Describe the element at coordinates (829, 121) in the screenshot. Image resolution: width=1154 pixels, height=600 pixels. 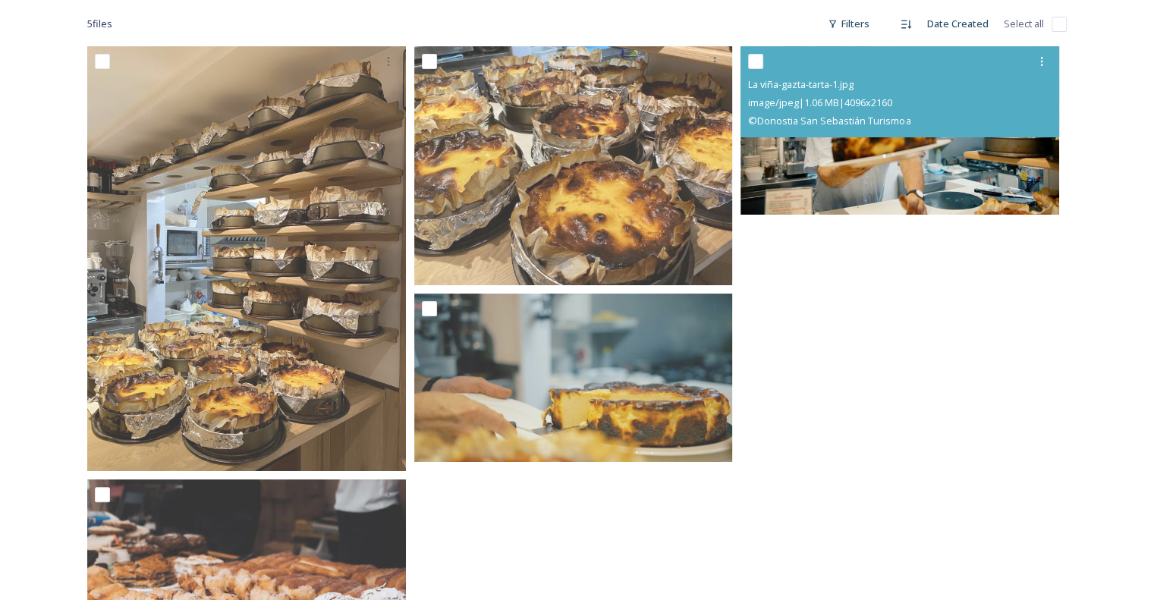
I see `span: © Donostia San Sebastián Turismoa` at that location.